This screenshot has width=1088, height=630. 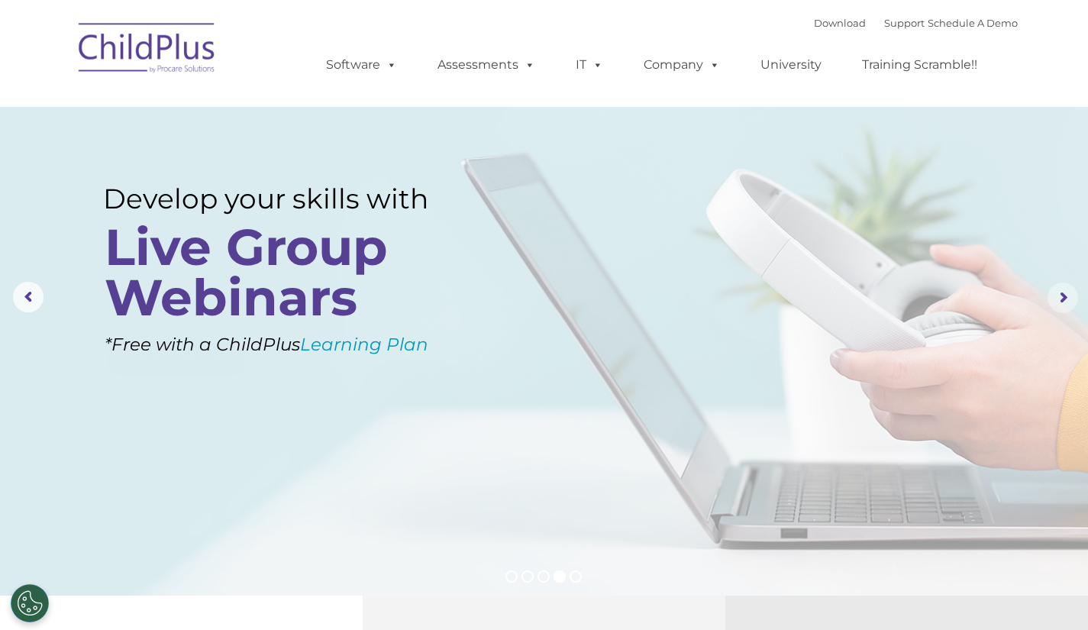 I want to click on a: Learn More, so click(x=176, y=358).